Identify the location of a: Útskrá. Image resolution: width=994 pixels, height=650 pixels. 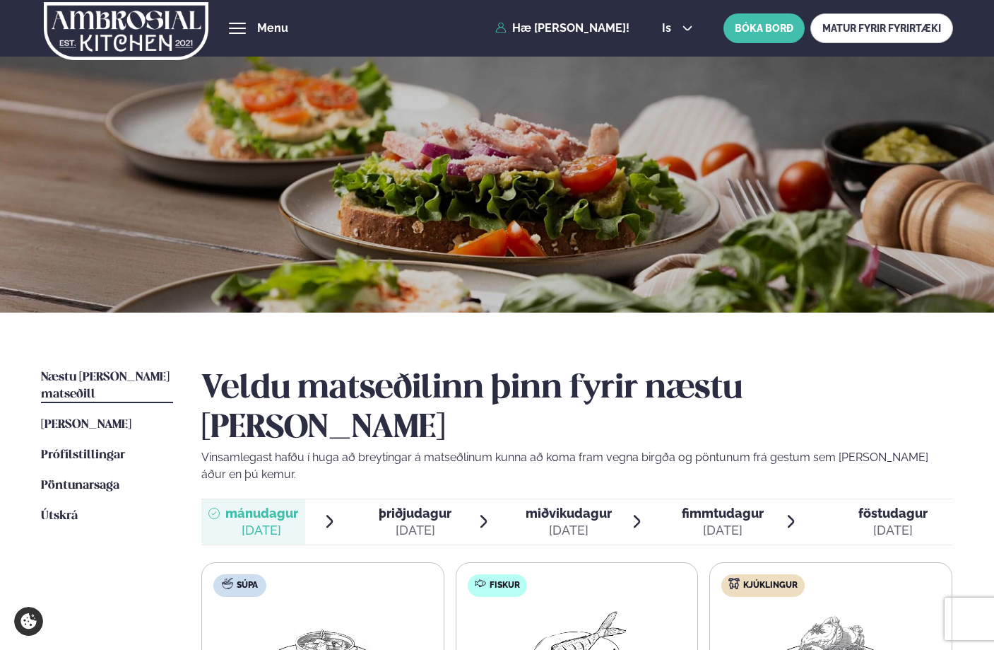
(59, 516).